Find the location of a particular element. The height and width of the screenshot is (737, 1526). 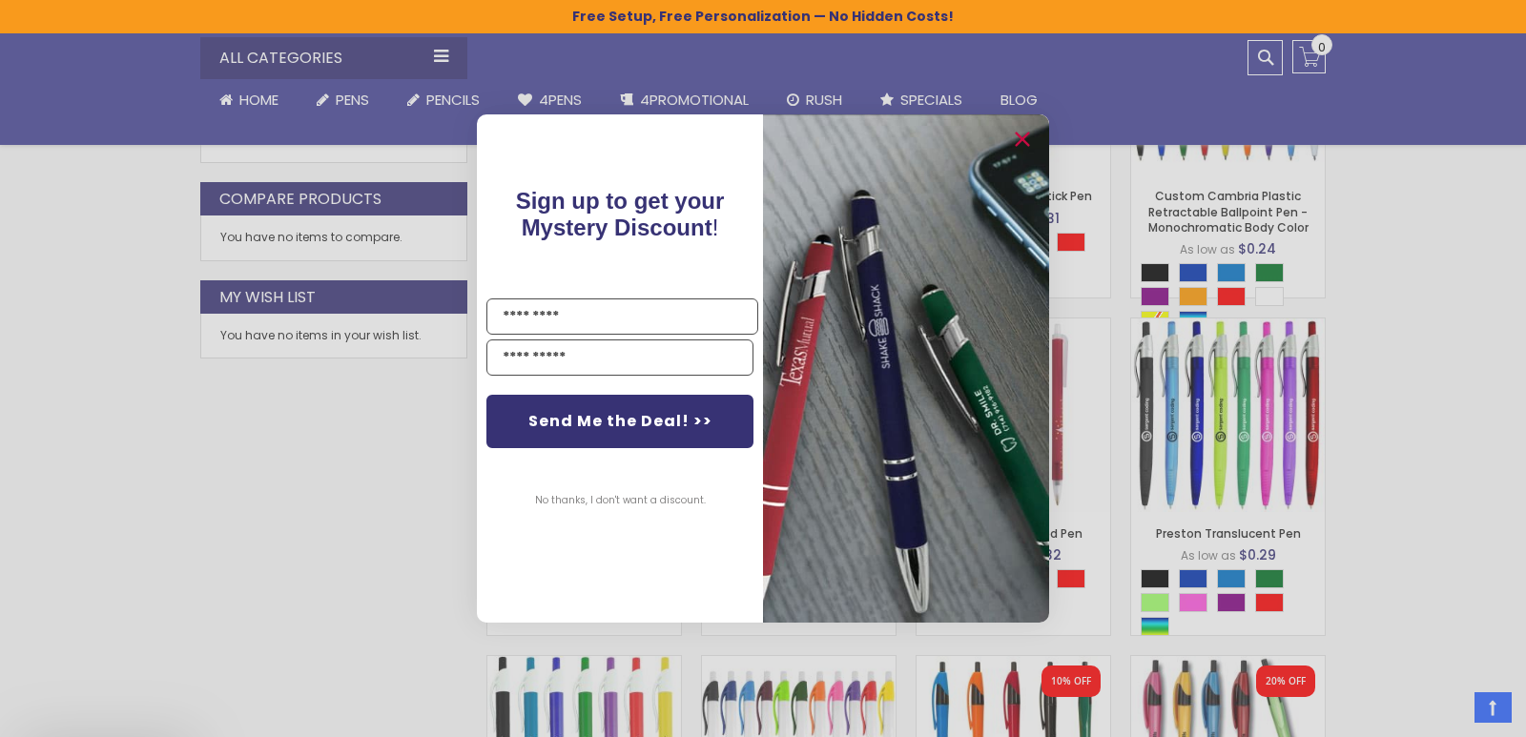

img: pop-up-image is located at coordinates (906, 368).